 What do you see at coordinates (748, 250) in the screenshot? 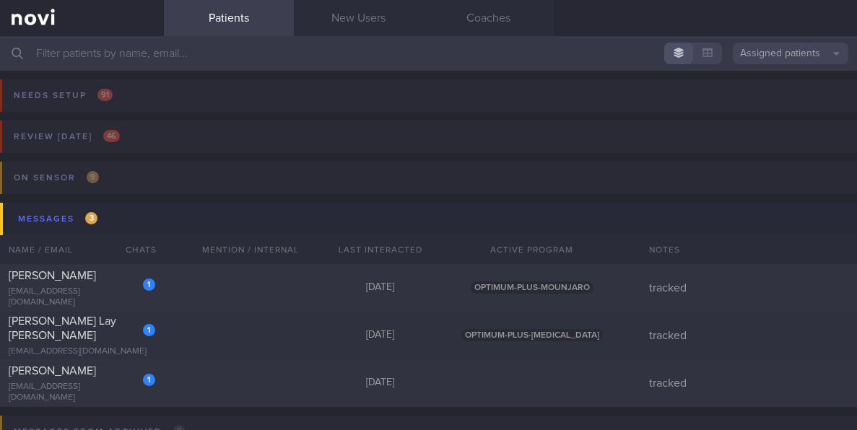
I see `div: Notes` at bounding box center [748, 250].